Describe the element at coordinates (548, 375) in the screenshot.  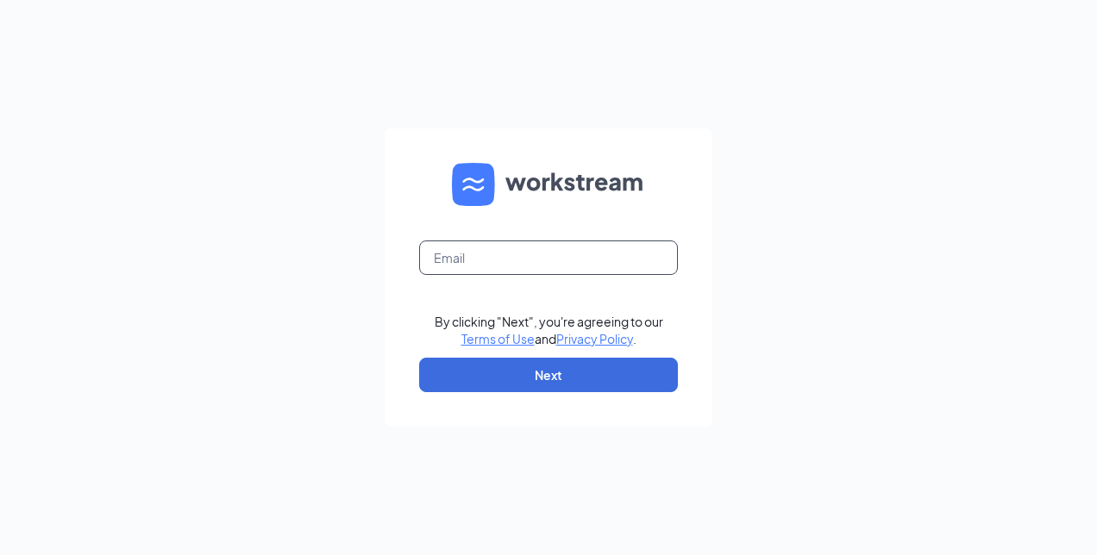
I see `button: Next` at that location.